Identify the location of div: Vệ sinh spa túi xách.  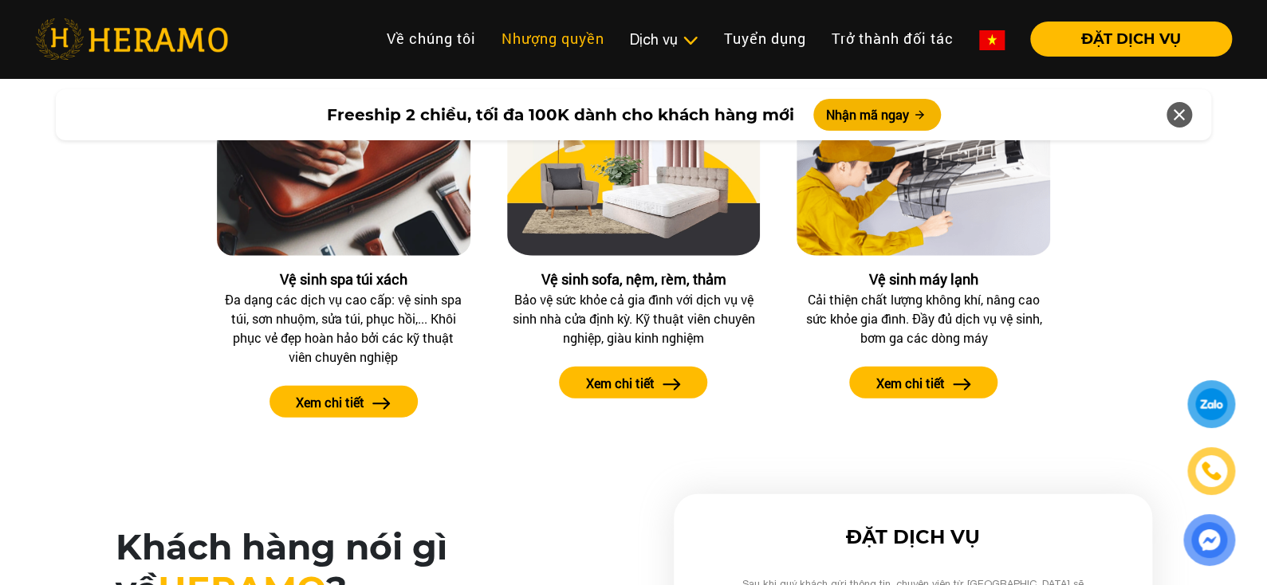
(344, 279).